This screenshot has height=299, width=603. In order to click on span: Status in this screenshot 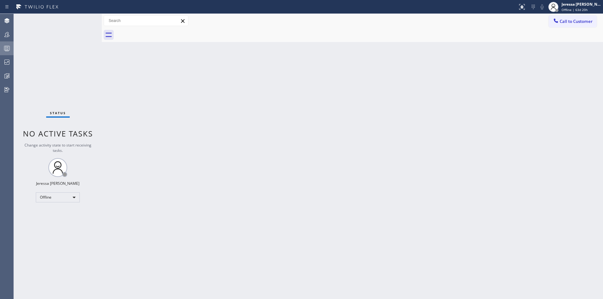, I will do `click(58, 113)`.